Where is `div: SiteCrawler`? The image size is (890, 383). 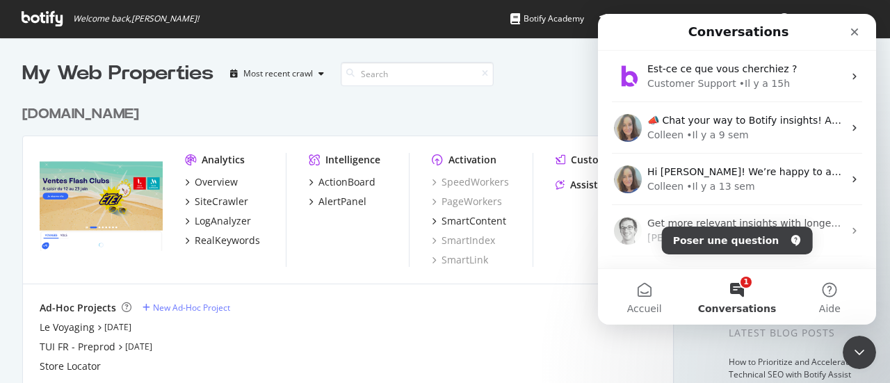
div: SiteCrawler is located at coordinates (221, 202).